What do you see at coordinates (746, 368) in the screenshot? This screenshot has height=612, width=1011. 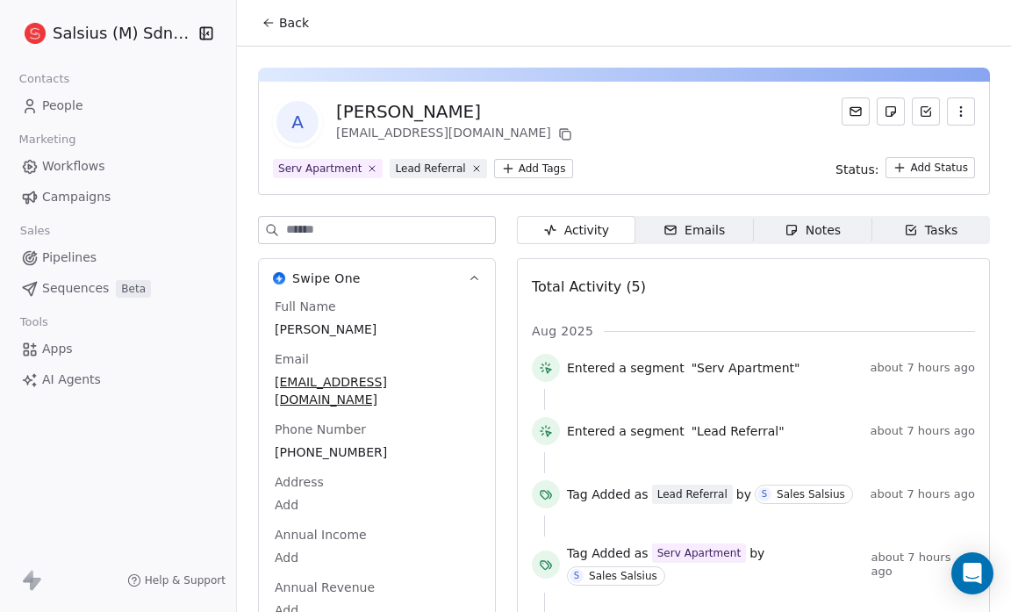 I see `span: "Serv Apartment"` at bounding box center [746, 368].